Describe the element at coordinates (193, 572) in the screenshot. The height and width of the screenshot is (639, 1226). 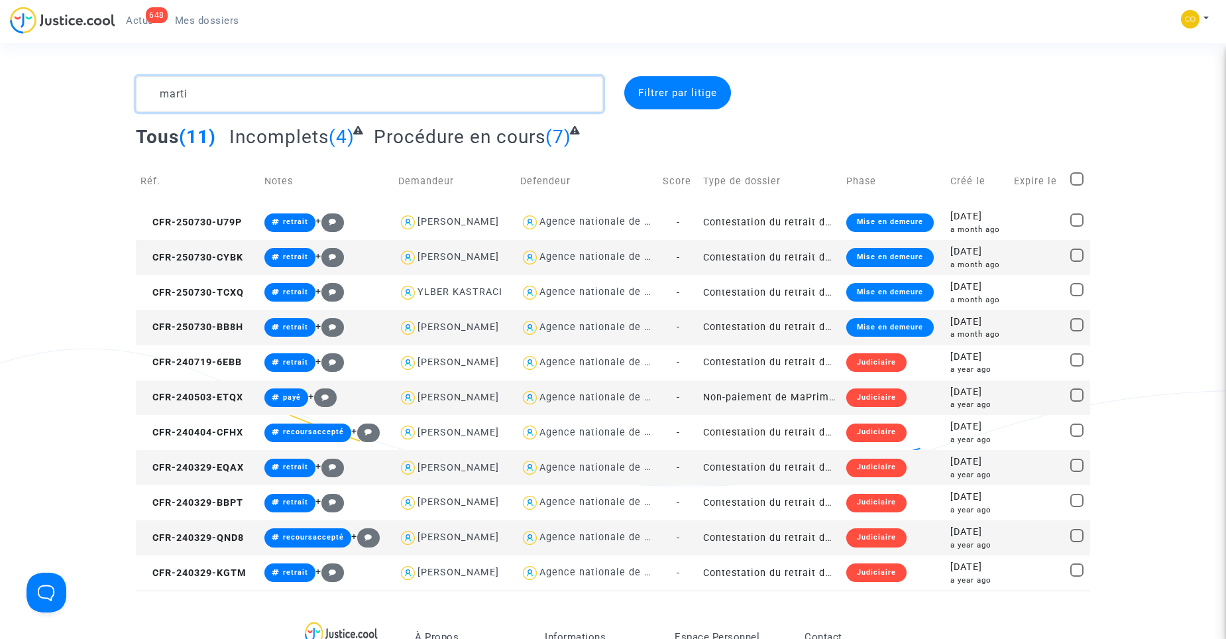
I see `span: CFR-240329-KGTM` at that location.